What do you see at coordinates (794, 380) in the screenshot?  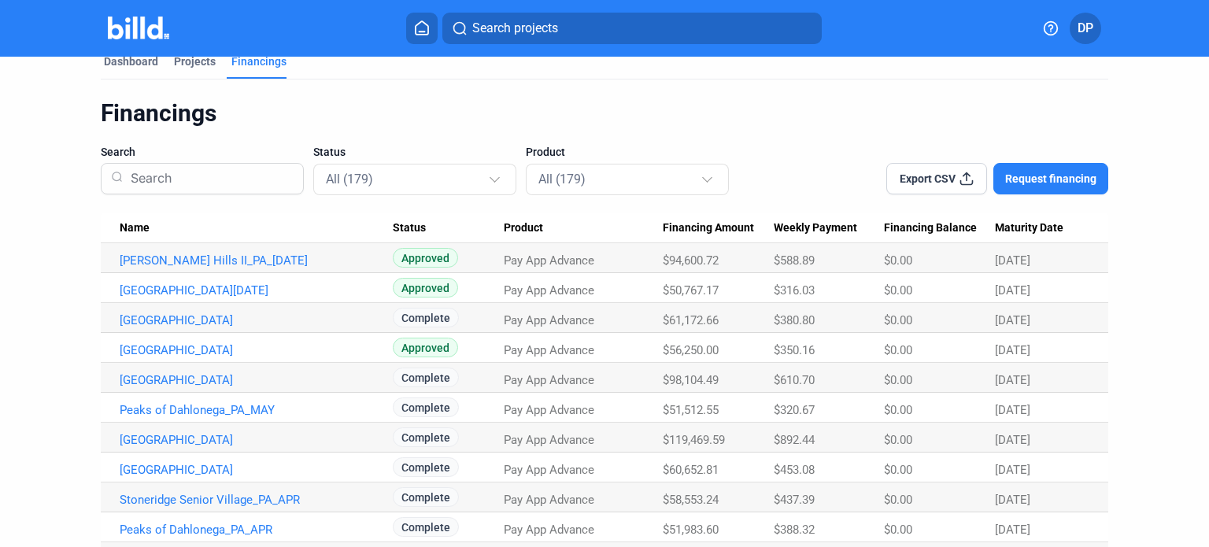 I see `span: $610.70` at bounding box center [794, 380].